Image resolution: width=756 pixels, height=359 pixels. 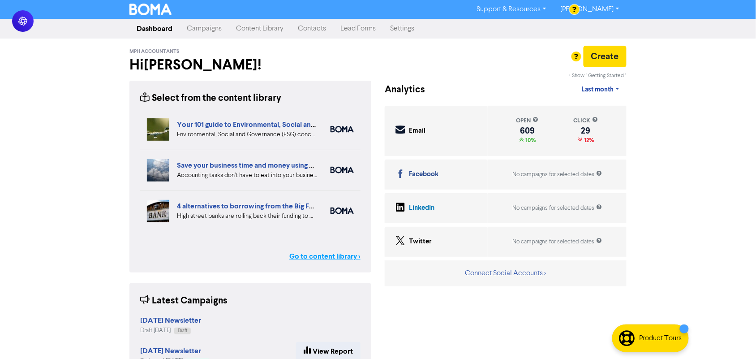 What do you see at coordinates (260, 29) in the screenshot?
I see `a: Content Library` at bounding box center [260, 29].